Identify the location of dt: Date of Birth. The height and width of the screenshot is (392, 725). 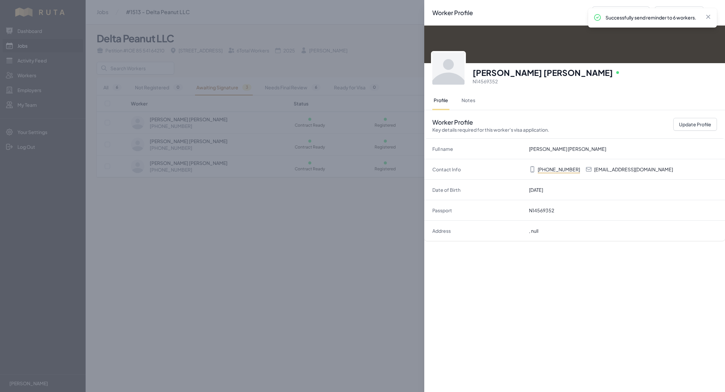
(478, 190).